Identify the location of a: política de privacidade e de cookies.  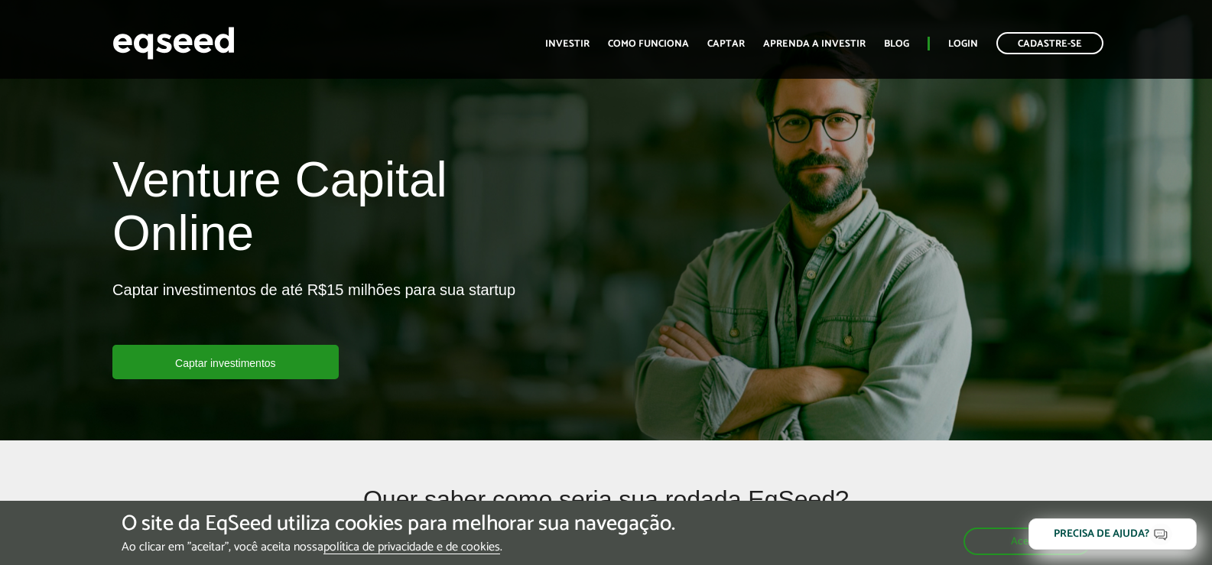
(411, 547).